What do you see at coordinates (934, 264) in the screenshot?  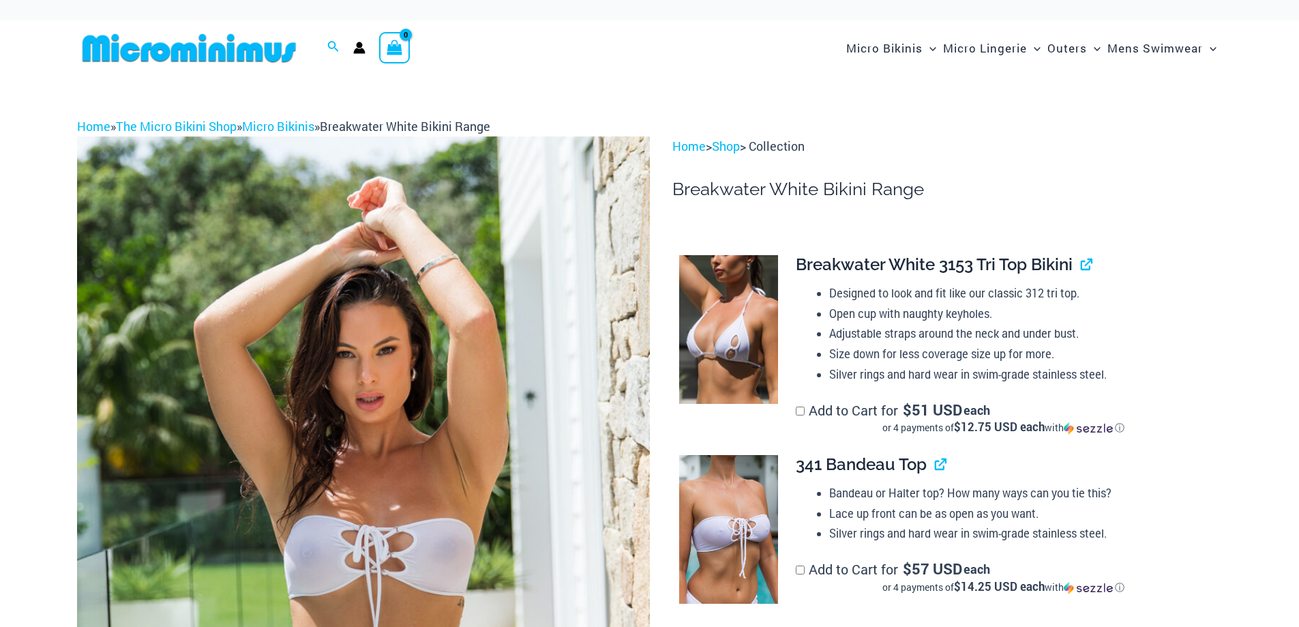 I see `span: Breakwater White 3153 Tri Top Bikini` at bounding box center [934, 264].